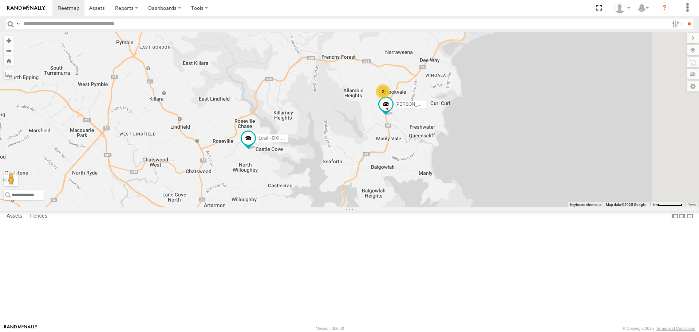  I want to click on div: Chris Bowden, so click(622, 8).